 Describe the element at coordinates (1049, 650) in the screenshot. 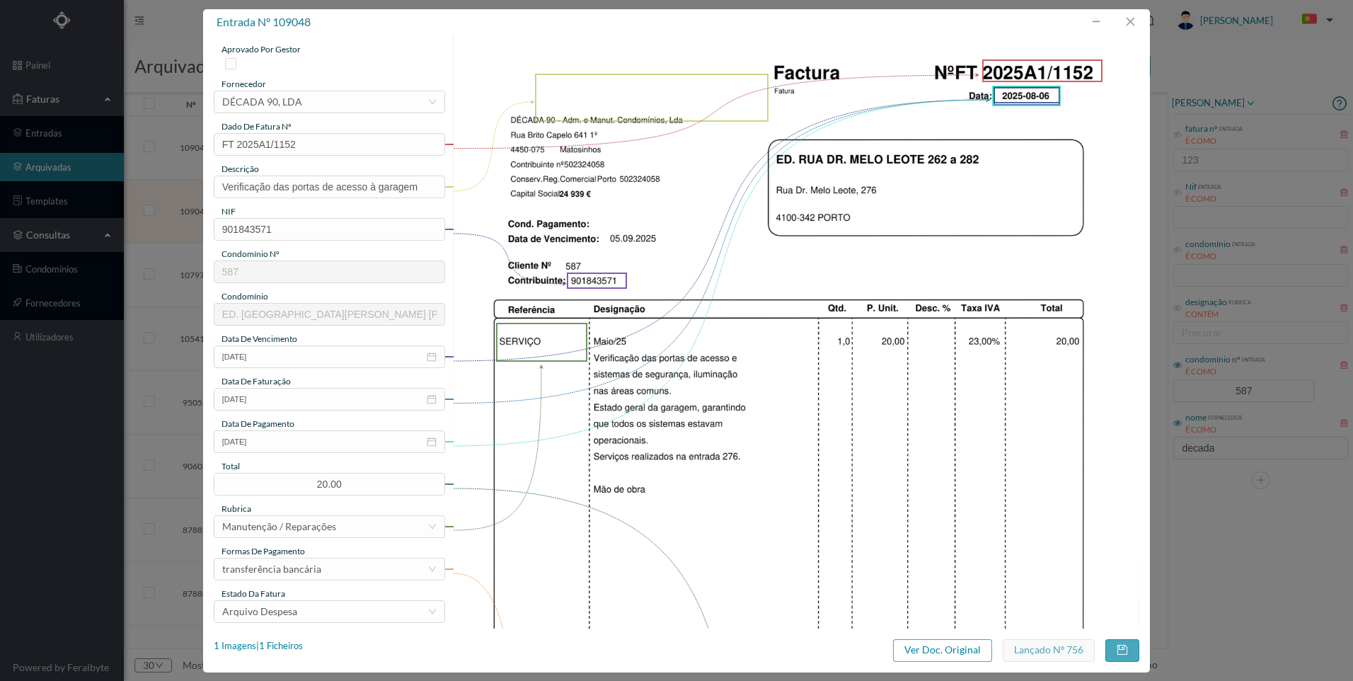

I see `button: Lançado nº 756` at that location.